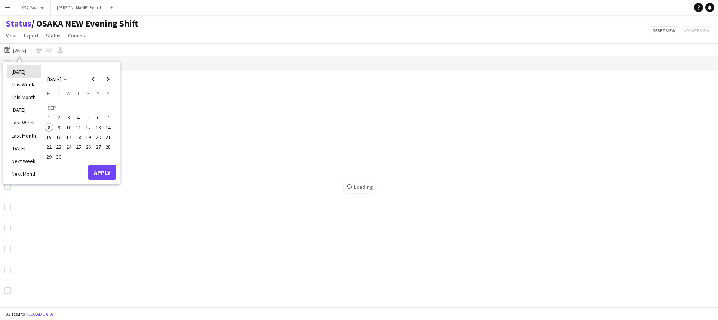 This screenshot has width=718, height=320. Describe the element at coordinates (69, 137) in the screenshot. I see `button: 17-09-2025` at that location.